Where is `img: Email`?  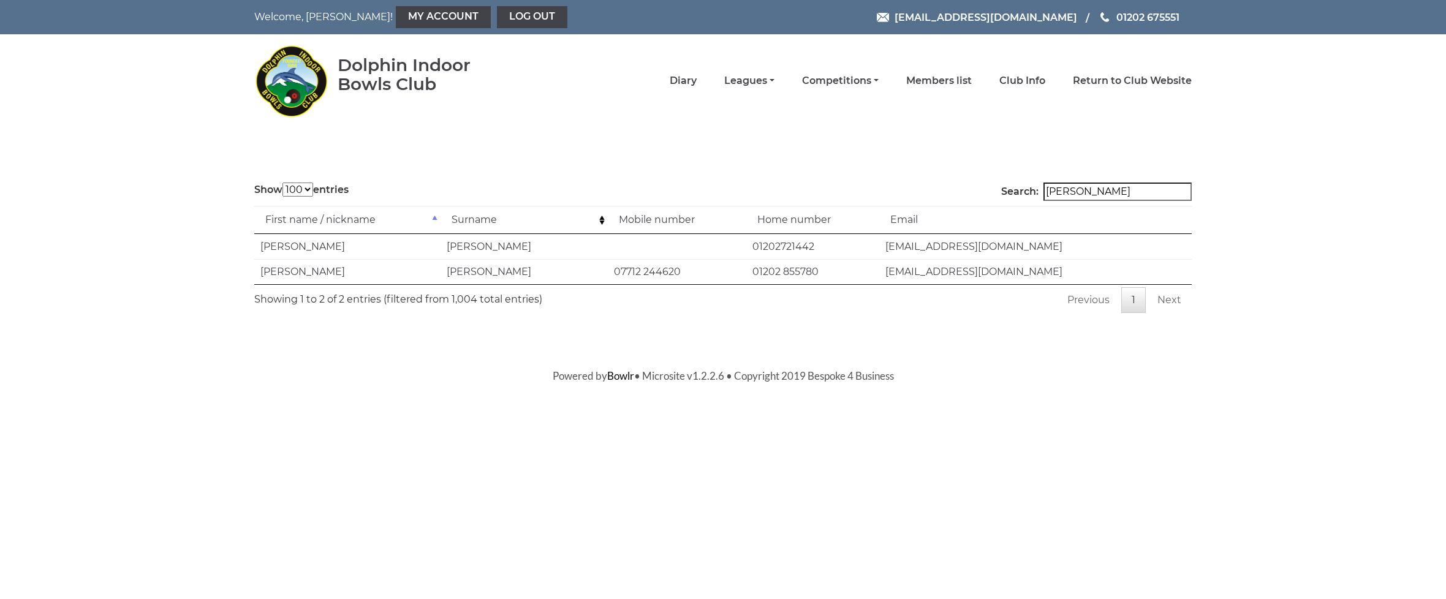 img: Email is located at coordinates (883, 17).